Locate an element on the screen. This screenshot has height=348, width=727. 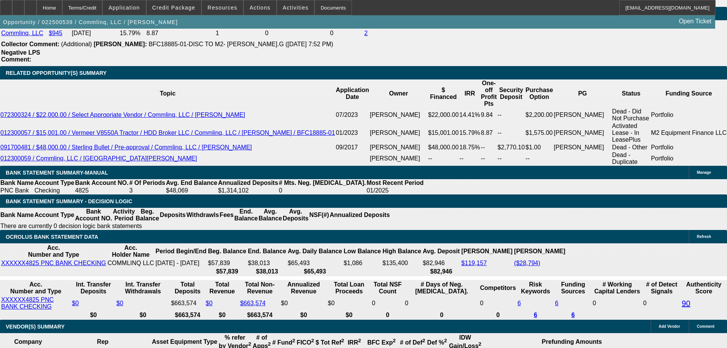
td: Dead - Duplicate is located at coordinates (631, 158).